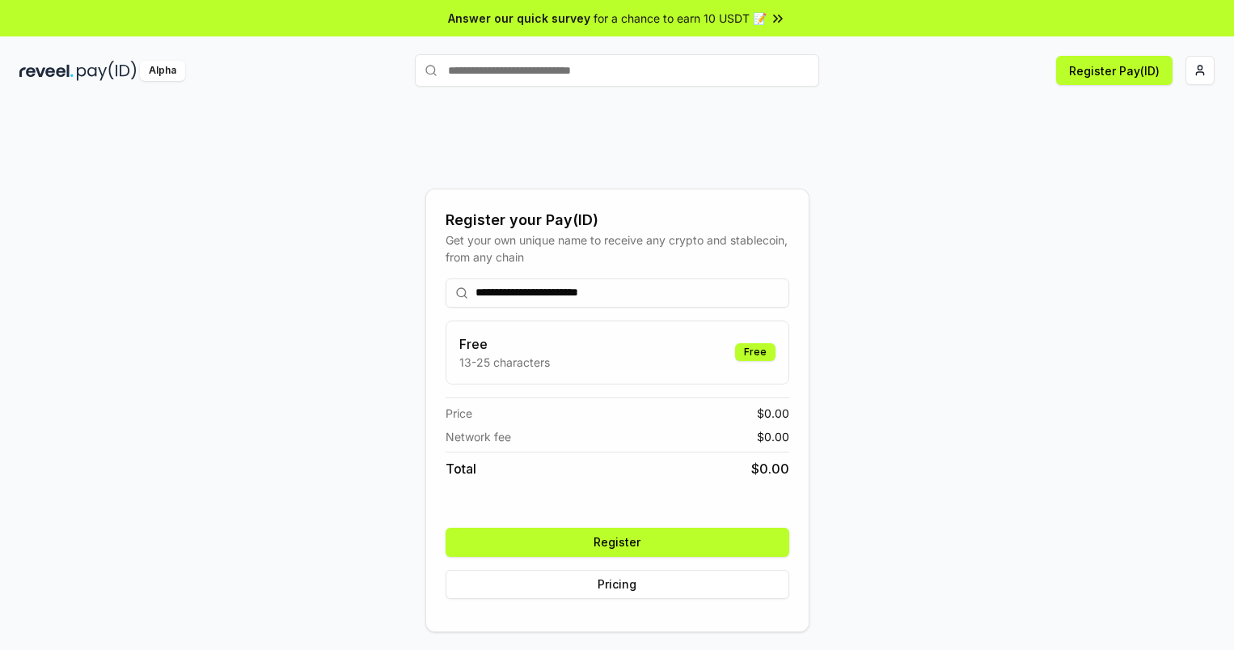  What do you see at coordinates (107, 70) in the screenshot?
I see `img: pay_id` at bounding box center [107, 70].